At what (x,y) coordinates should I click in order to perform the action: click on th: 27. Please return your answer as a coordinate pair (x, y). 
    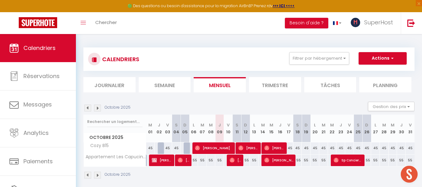
    Looking at the image, I should click on (375, 128).